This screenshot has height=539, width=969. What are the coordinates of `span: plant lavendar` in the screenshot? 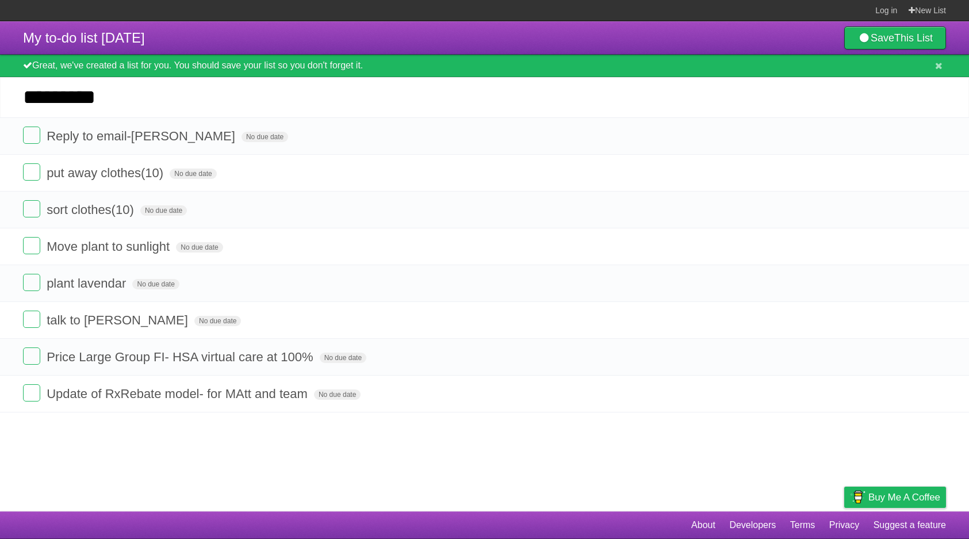 It's located at (87, 283).